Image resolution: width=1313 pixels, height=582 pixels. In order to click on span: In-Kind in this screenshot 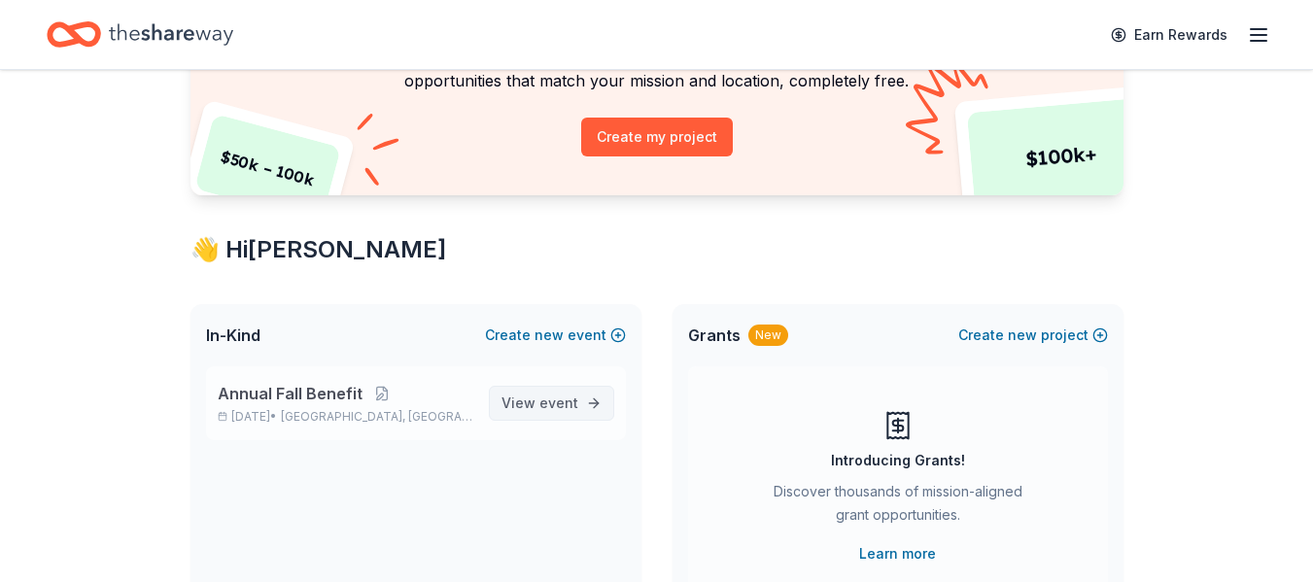, I will do `click(233, 335)`.